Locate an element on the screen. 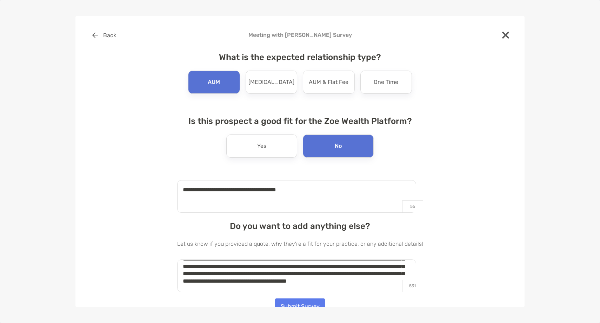  button: Back is located at coordinates (104, 35).